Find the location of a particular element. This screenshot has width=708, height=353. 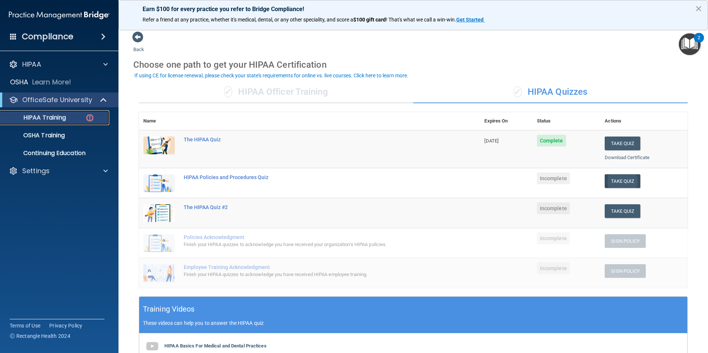

p: Continuing Education is located at coordinates (55, 153).